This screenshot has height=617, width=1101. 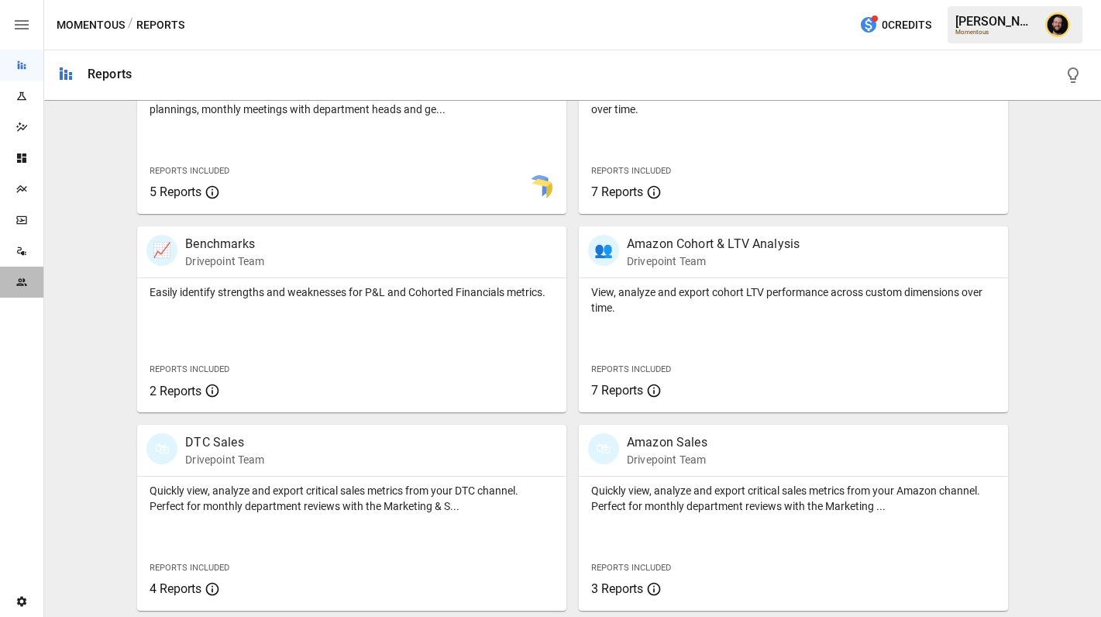 I want to click on p: DTC Sales, so click(x=225, y=442).